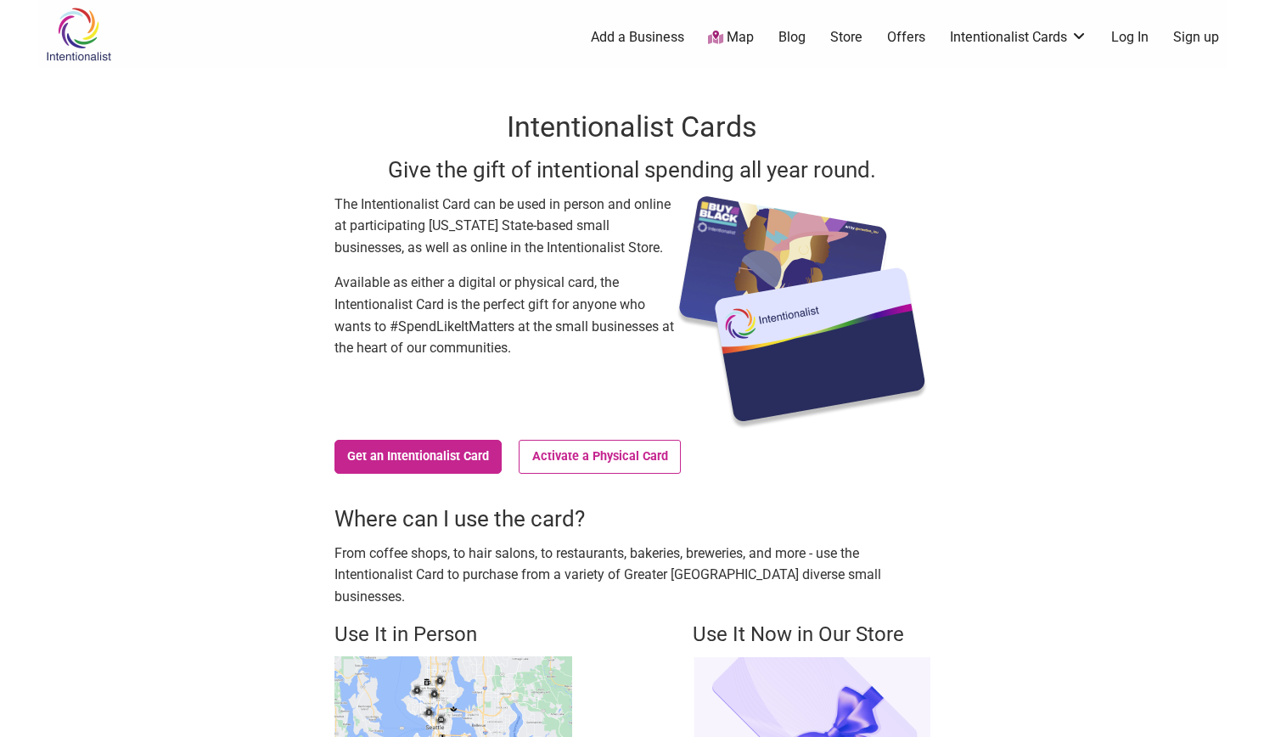 Image resolution: width=1264 pixels, height=737 pixels. Describe the element at coordinates (731, 37) in the screenshot. I see `a: Map` at that location.